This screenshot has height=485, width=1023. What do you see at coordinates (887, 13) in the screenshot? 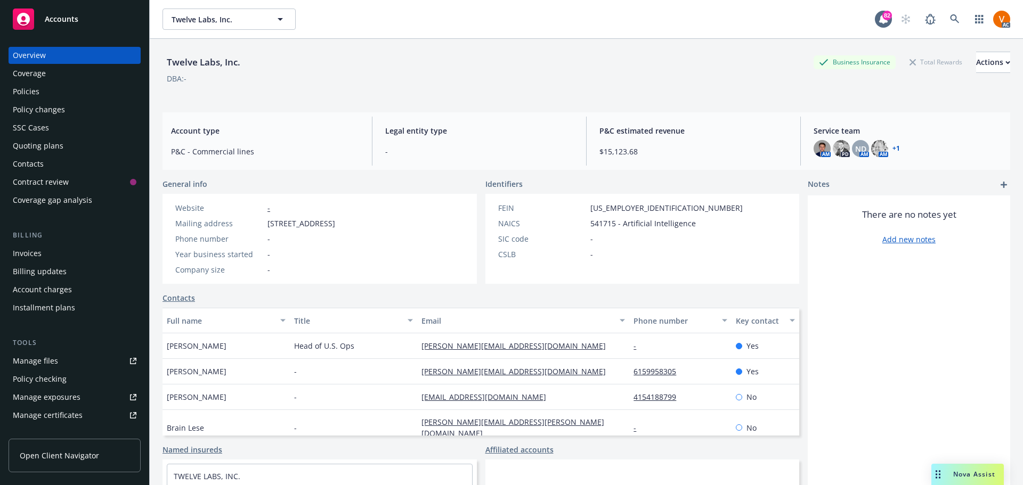
I see `div: 82` at bounding box center [887, 13].